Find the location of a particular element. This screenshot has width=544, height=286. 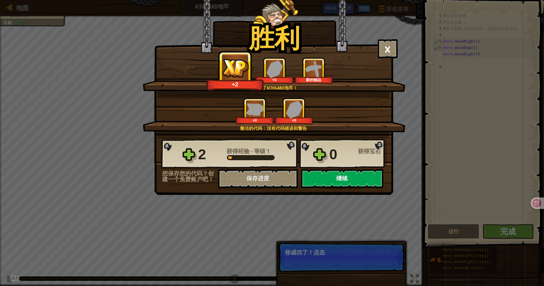

div: 获得宝石 is located at coordinates (373, 151).